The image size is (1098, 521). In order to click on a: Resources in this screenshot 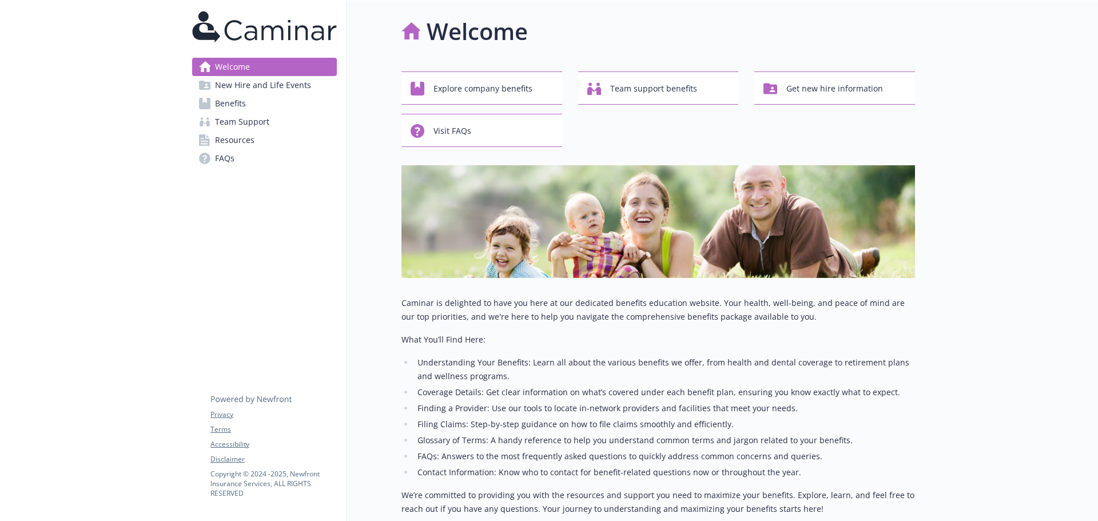, I will do `click(264, 140)`.